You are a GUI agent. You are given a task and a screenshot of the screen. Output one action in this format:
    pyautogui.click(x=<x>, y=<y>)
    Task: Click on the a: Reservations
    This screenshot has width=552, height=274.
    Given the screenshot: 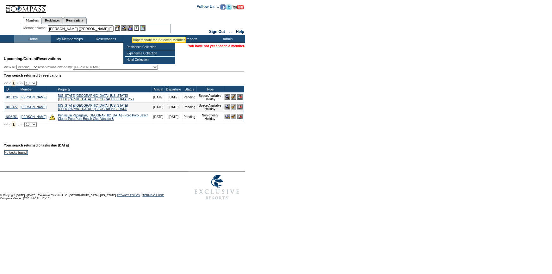 What is the action you would take?
    pyautogui.click(x=75, y=20)
    